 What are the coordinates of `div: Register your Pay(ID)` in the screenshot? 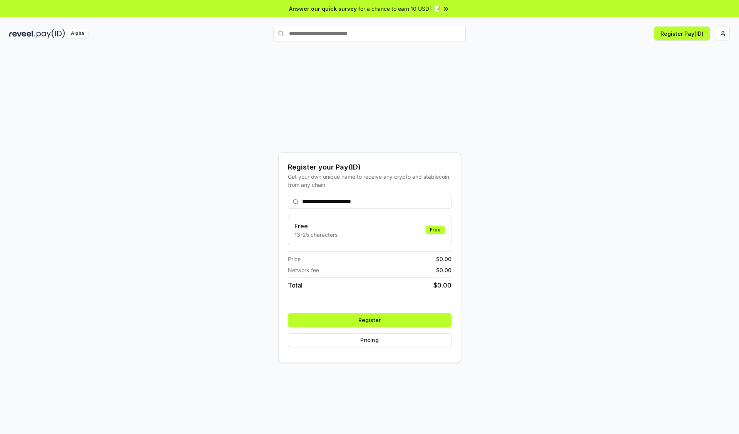 It's located at (369, 167).